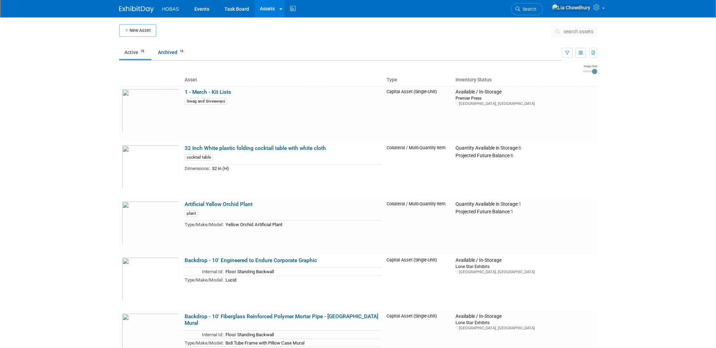  I want to click on a: Archived18, so click(172, 52).